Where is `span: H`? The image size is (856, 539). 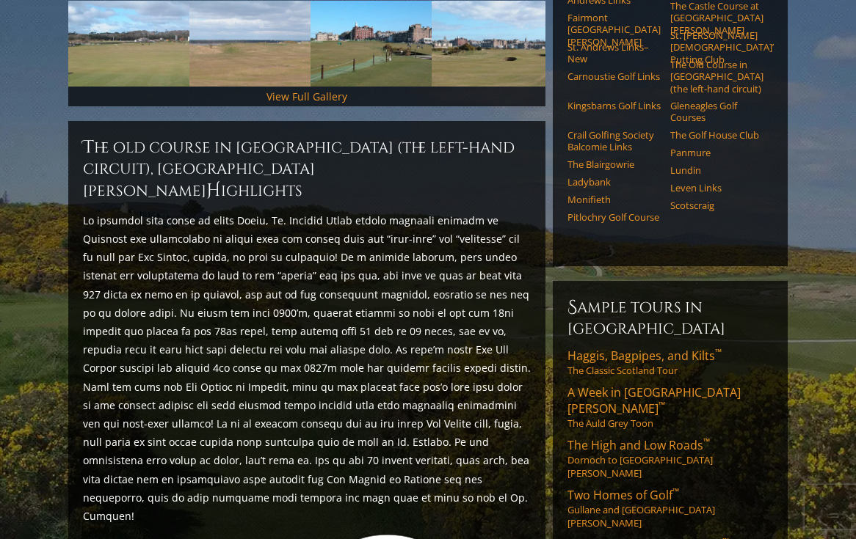 span: H is located at coordinates (214, 191).